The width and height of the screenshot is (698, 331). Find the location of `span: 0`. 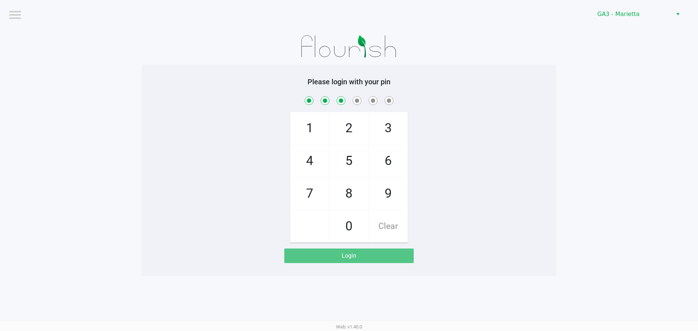

span: 0 is located at coordinates (349, 227).